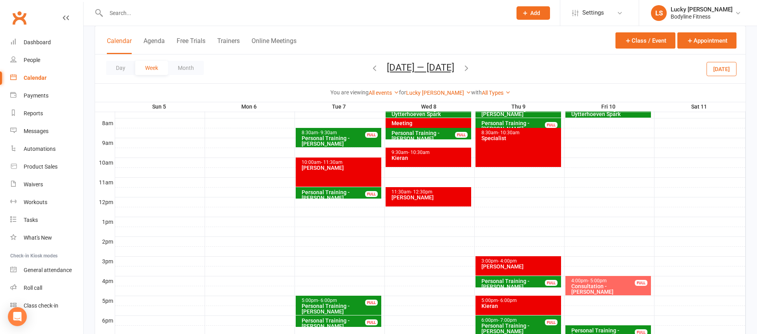 The height and width of the screenshot is (334, 757). What do you see at coordinates (105, 280) in the screenshot?
I see `th: 4pm` at bounding box center [105, 280].